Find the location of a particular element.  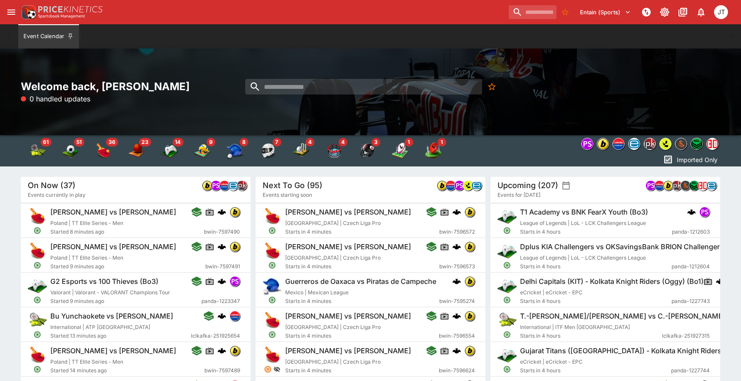

img: PriceKinetics Logo is located at coordinates (28, 12).